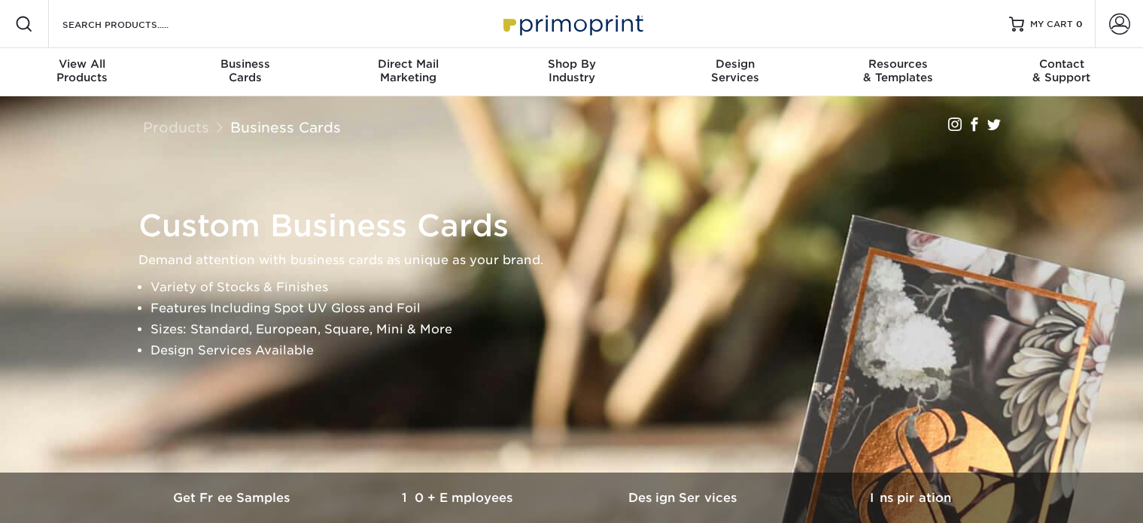 This screenshot has width=1143, height=523. I want to click on img: Primoprint, so click(572, 23).